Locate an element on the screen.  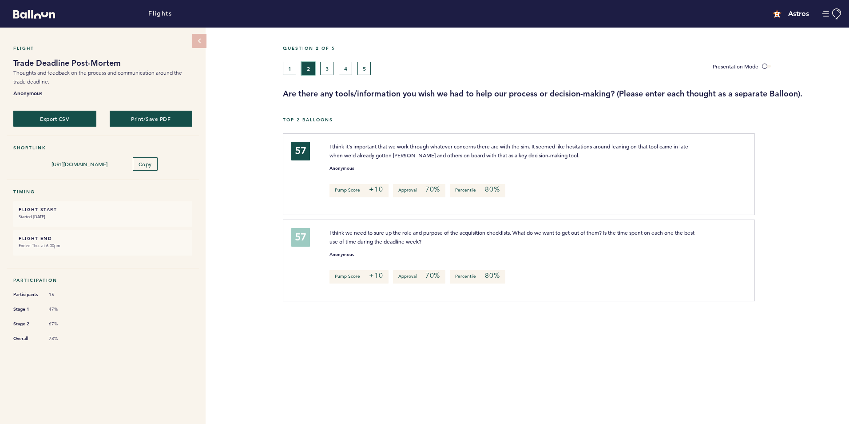
span: 47% is located at coordinates (62, 309).